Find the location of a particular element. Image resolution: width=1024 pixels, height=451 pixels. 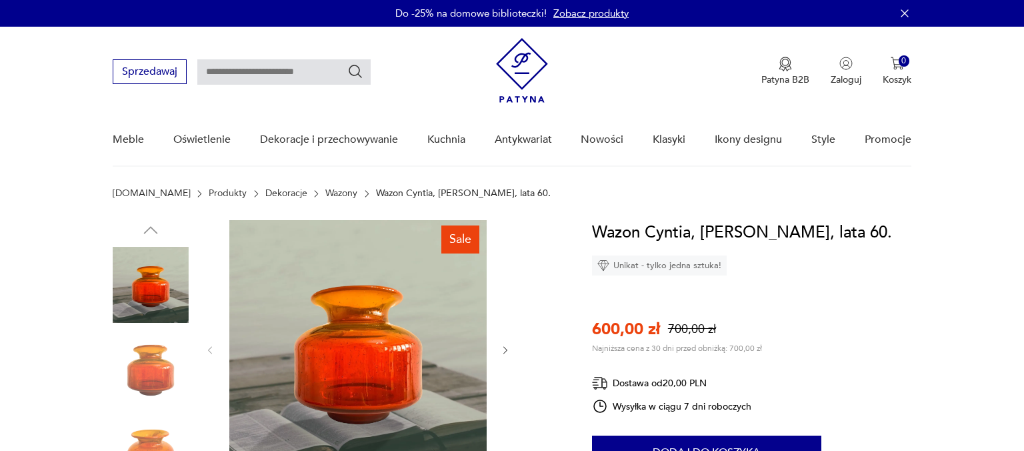

div: Dostawa od 20,00 PLN is located at coordinates (672, 383).